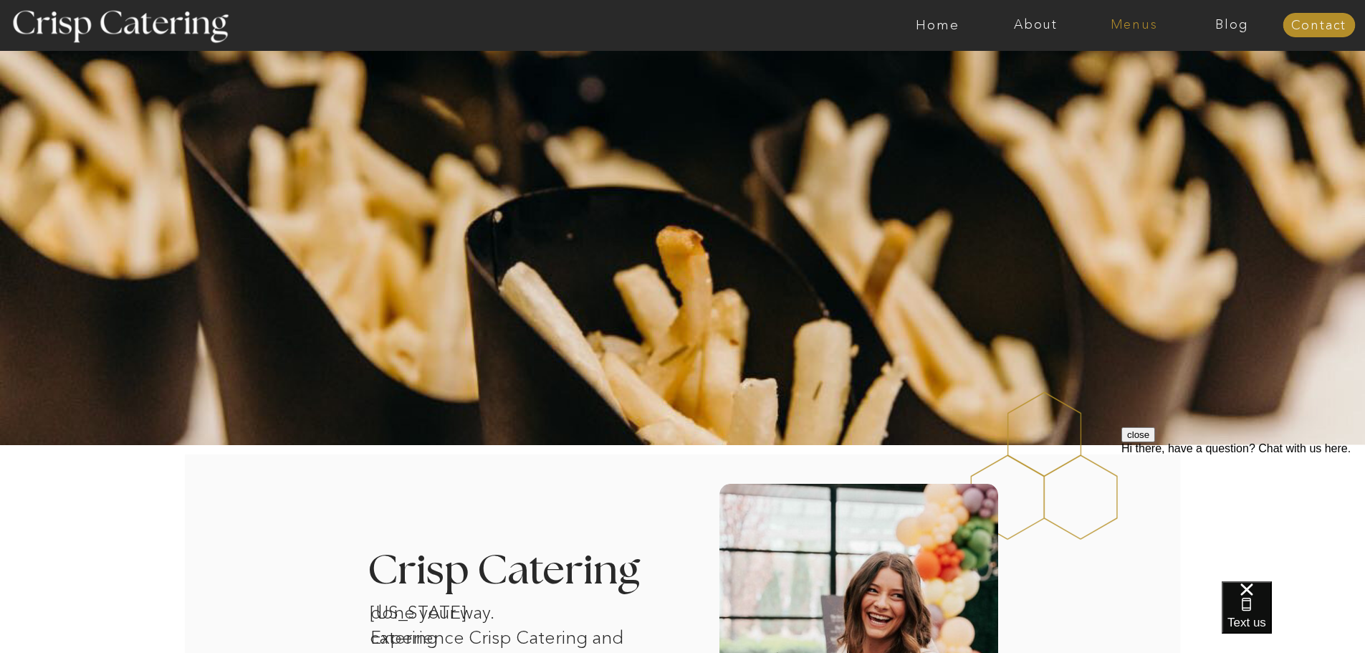 The height and width of the screenshot is (653, 1365). I want to click on nav: Menus, so click(1134, 25).